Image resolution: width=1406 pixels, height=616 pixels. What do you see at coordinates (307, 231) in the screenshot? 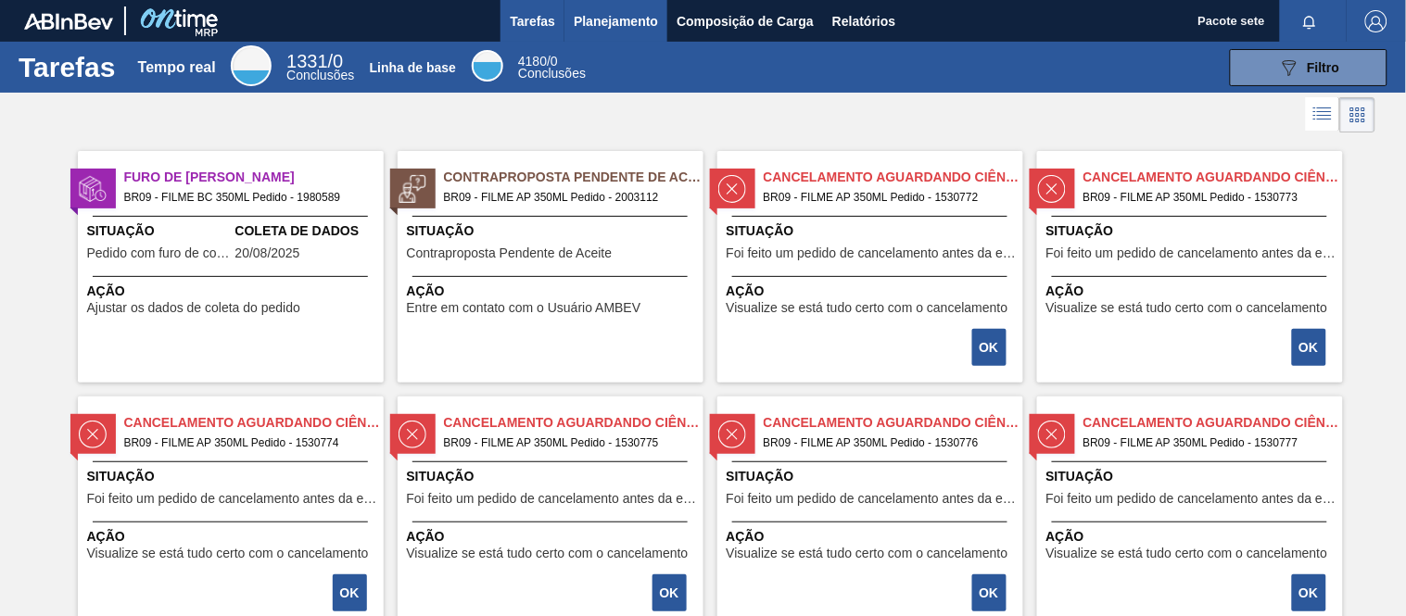
I see `span: Coleta de Dados` at bounding box center [307, 231].